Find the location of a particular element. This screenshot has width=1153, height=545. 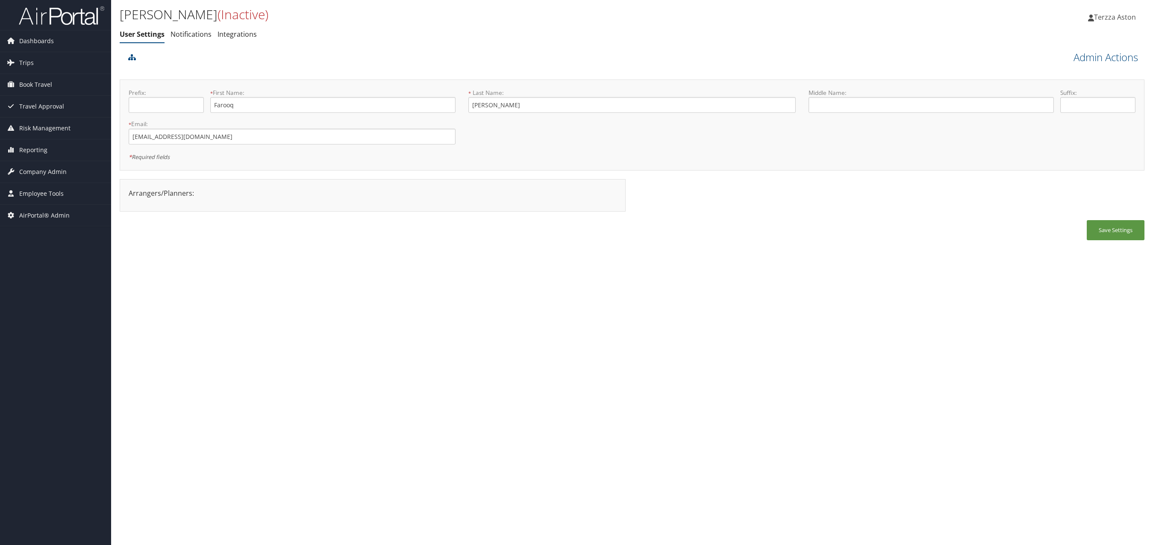

span: Travel Approval is located at coordinates (41, 106).